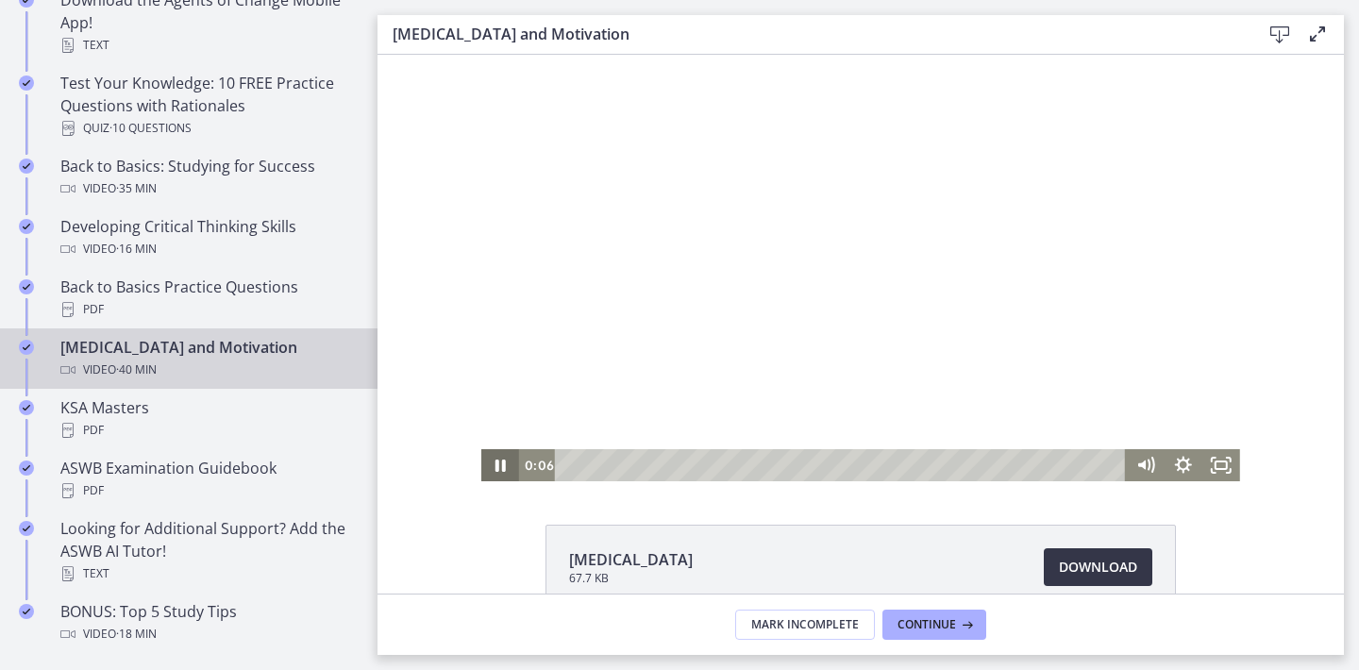 The height and width of the screenshot is (670, 1359). Describe the element at coordinates (934, 625) in the screenshot. I see `button: Continue` at that location.